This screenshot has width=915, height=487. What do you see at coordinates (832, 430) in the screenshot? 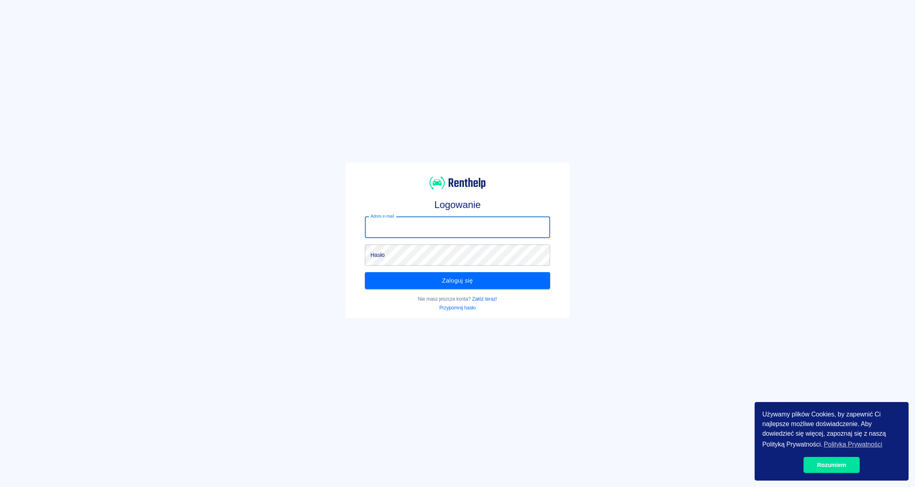
I see `span: Używamy plików Cookies, by zapewnić Ci najlepsze możliwe doświadczenie. Aby dowiedzieć się więcej...` at bounding box center [832, 430].